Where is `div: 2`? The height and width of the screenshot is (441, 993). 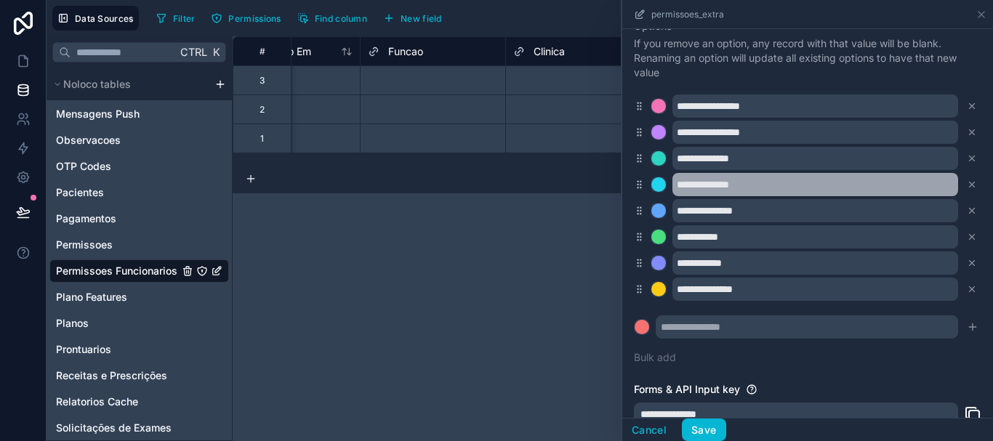
div: 2 is located at coordinates (262, 110).